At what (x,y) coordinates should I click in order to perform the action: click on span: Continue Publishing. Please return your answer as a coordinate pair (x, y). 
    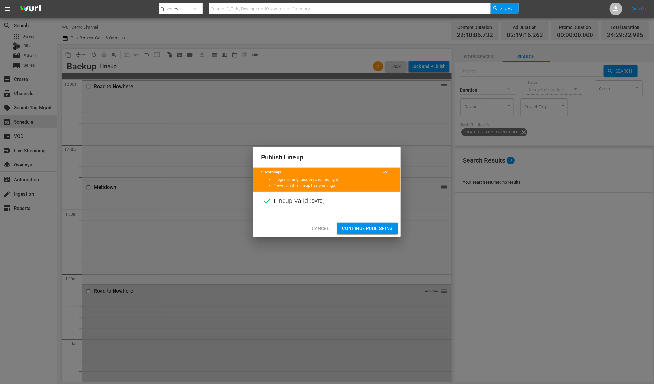
    Looking at the image, I should click on (367, 228).